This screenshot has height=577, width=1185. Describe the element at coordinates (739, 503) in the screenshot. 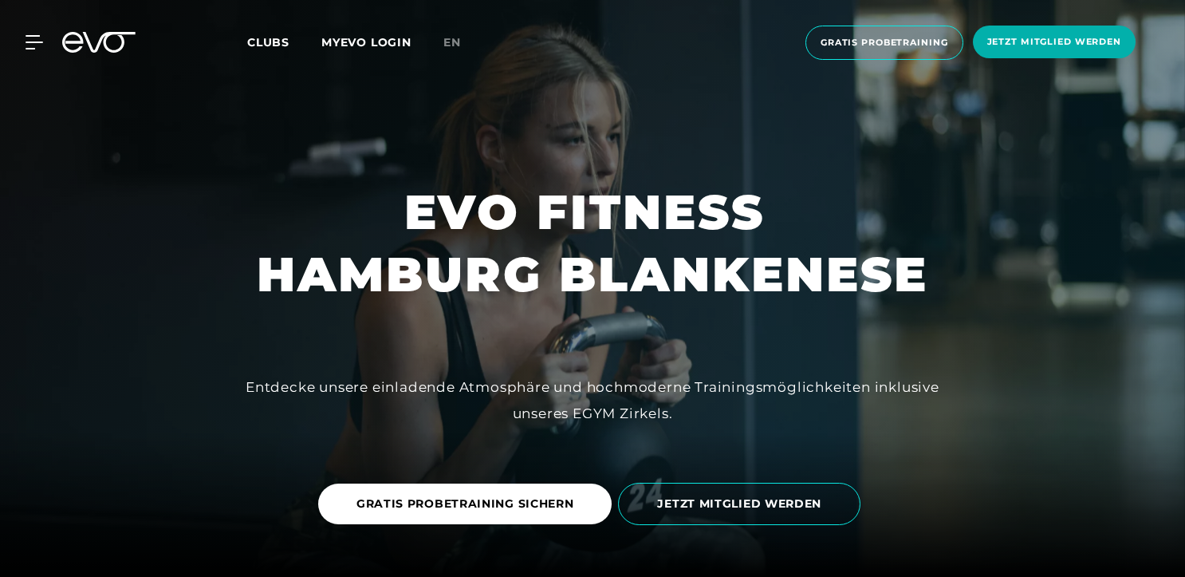

I see `span: JETZT MITGLIED WERDEN` at that location.